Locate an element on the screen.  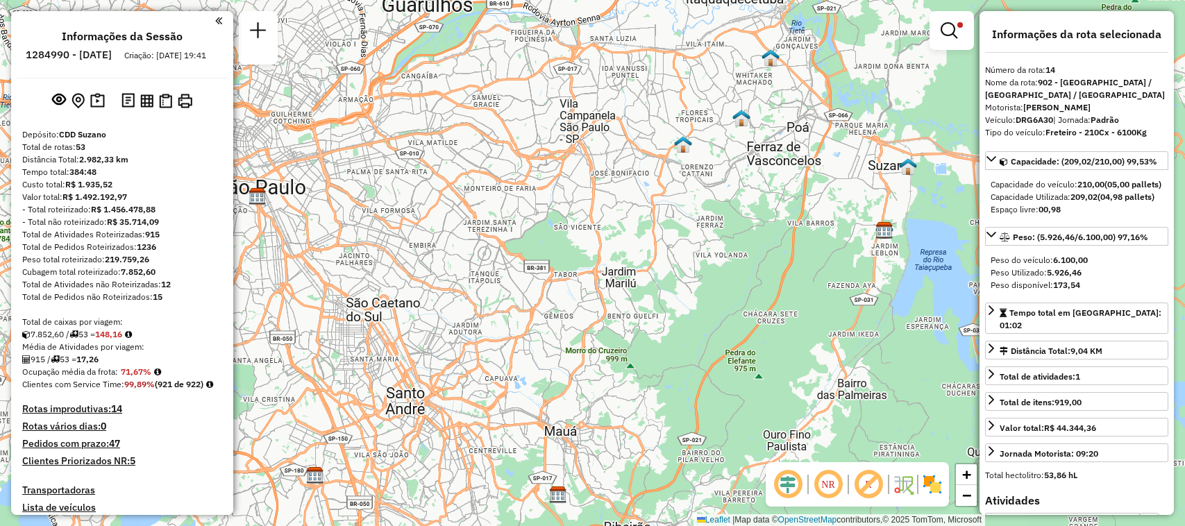
div: Média de Atividades por viagem: is located at coordinates (122, 347).